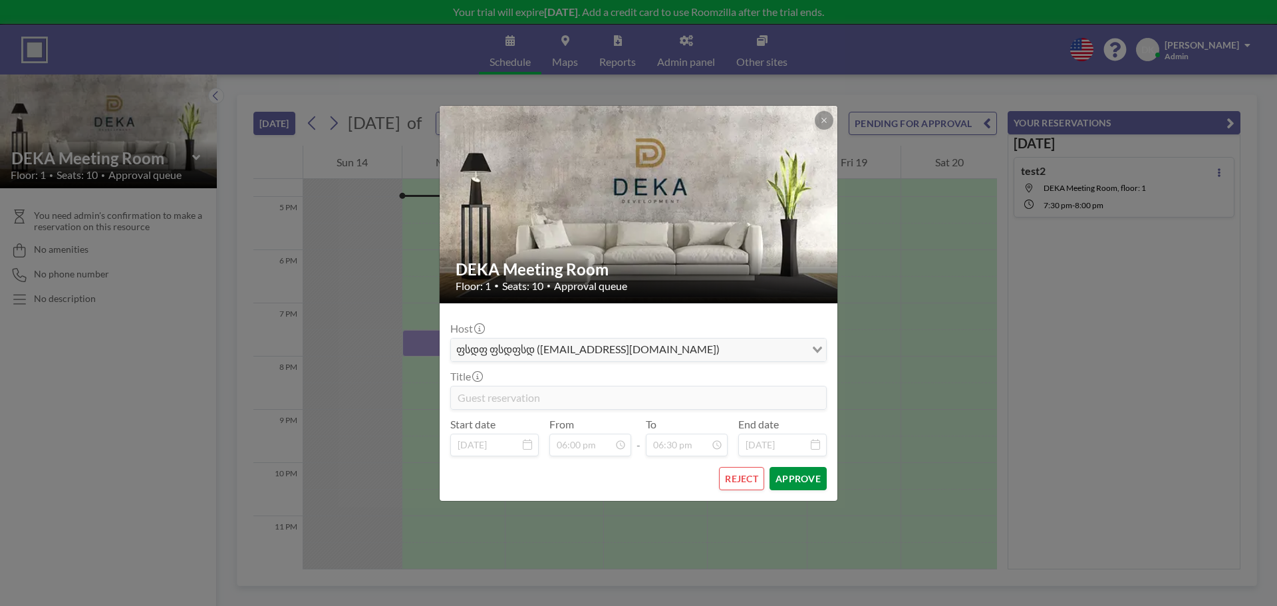 The height and width of the screenshot is (606, 1277). Describe the element at coordinates (562, 424) in the screenshot. I see `label: From` at that location.